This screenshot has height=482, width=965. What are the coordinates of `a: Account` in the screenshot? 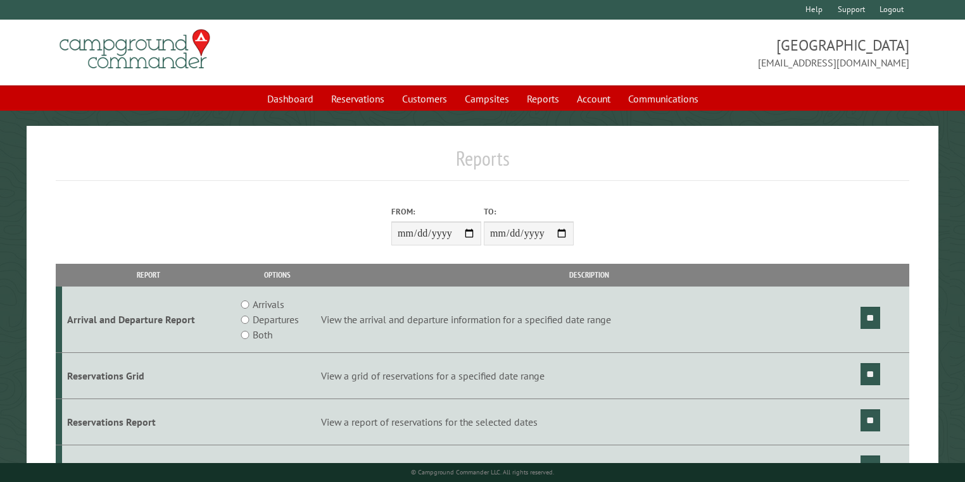 It's located at (593, 99).